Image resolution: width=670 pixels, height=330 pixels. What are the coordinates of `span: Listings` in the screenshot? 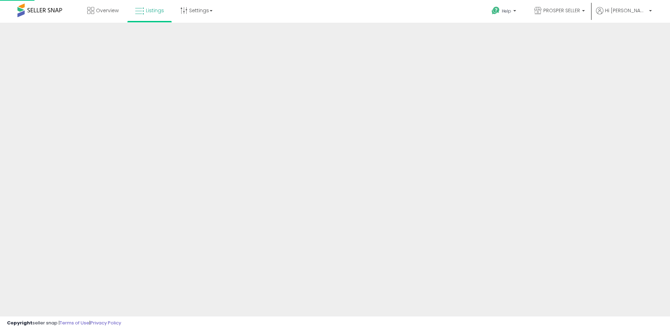 It's located at (155, 10).